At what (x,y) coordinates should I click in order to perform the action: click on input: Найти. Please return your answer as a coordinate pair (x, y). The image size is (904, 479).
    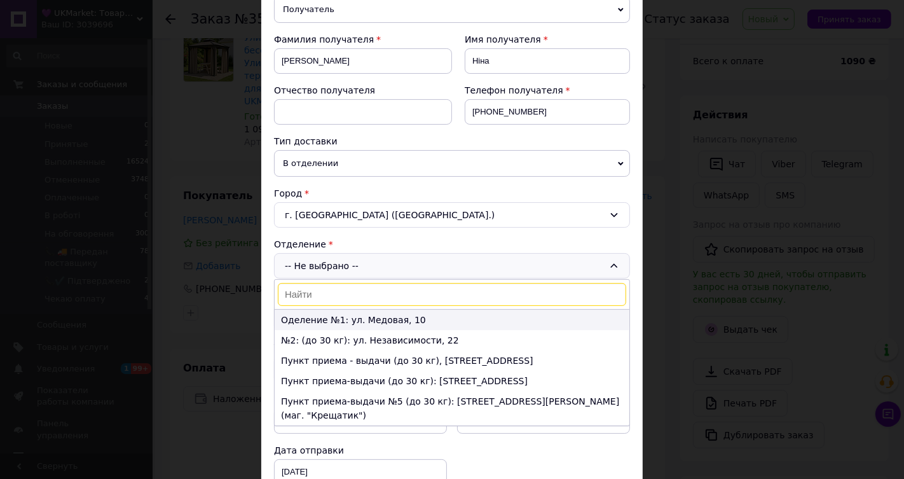
    Looking at the image, I should click on (452, 294).